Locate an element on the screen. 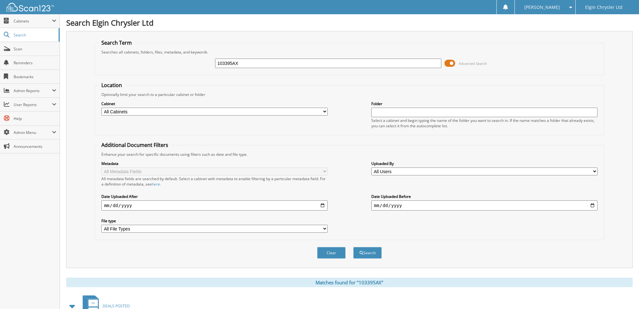 This screenshot has width=639, height=309. label: Date Uploaded Before is located at coordinates (484, 196).